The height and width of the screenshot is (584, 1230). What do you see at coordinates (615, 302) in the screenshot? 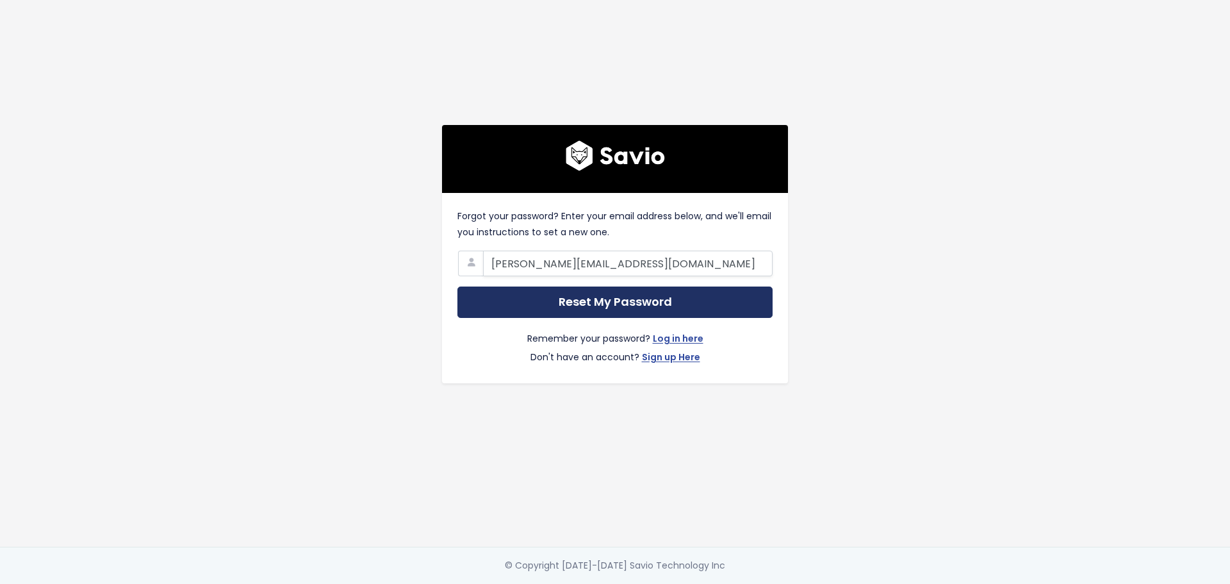
I see `input: Reset My Password` at bounding box center [615, 302].